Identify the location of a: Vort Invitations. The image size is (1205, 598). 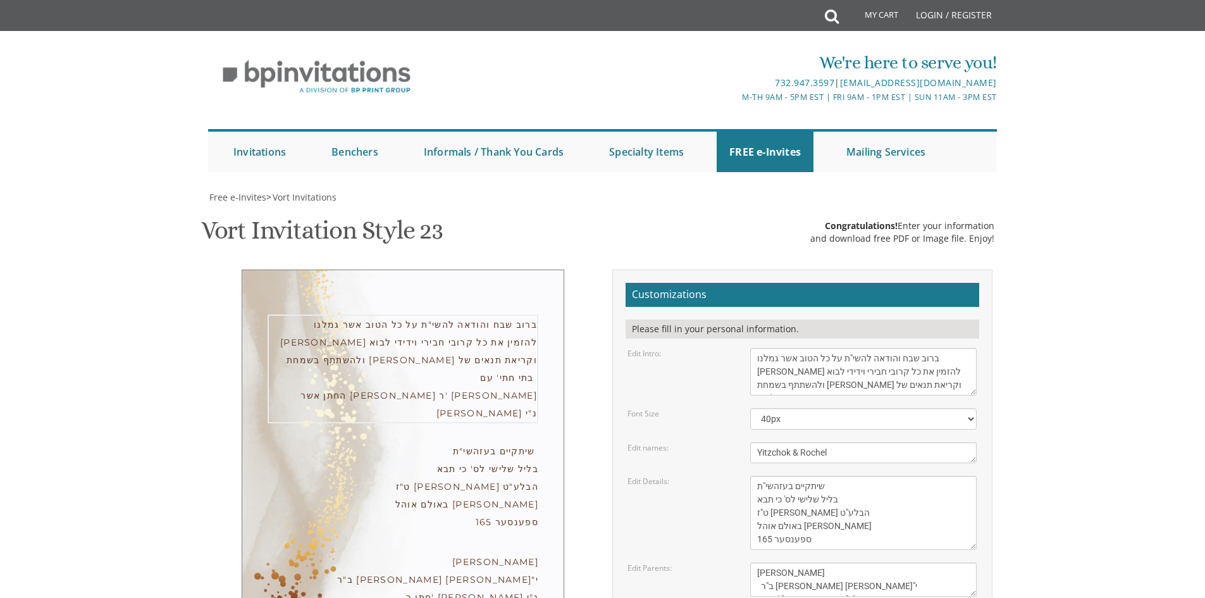
(303, 197).